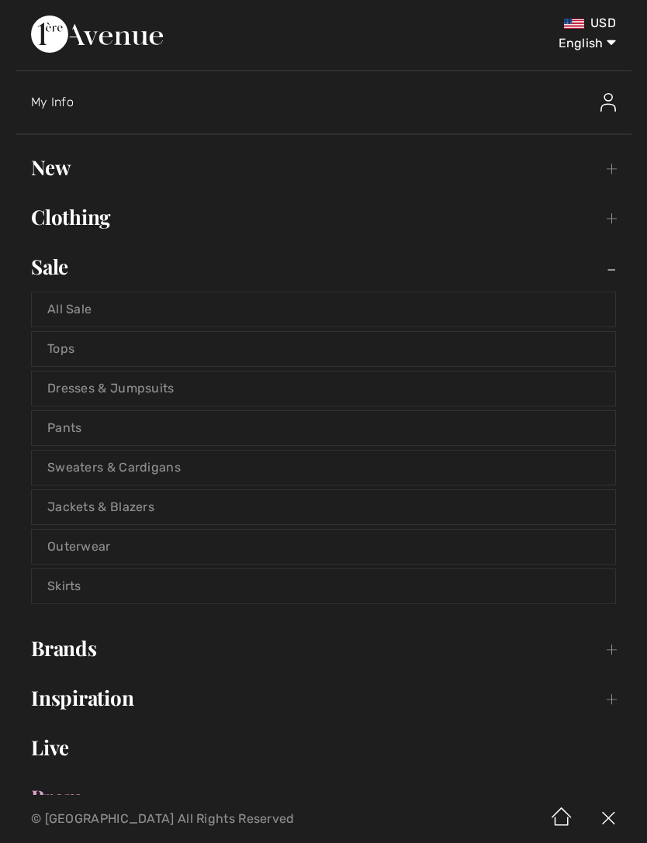  Describe the element at coordinates (323, 468) in the screenshot. I see `a: Sweaters & Cardigans` at that location.